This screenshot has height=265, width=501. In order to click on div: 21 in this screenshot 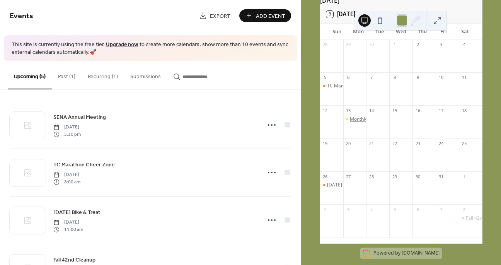, I will do `click(371, 143)`.